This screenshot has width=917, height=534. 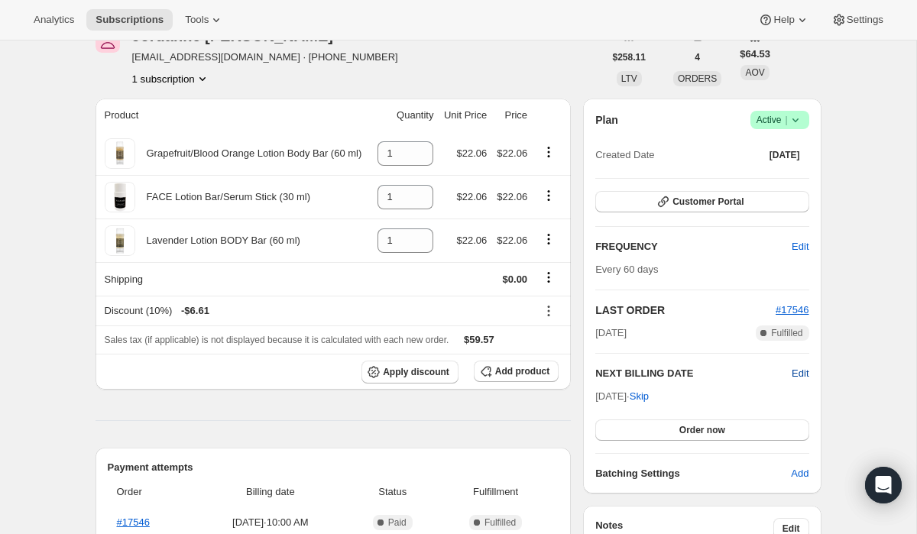 What do you see at coordinates (522, 371) in the screenshot?
I see `span: Add product` at bounding box center [522, 371].